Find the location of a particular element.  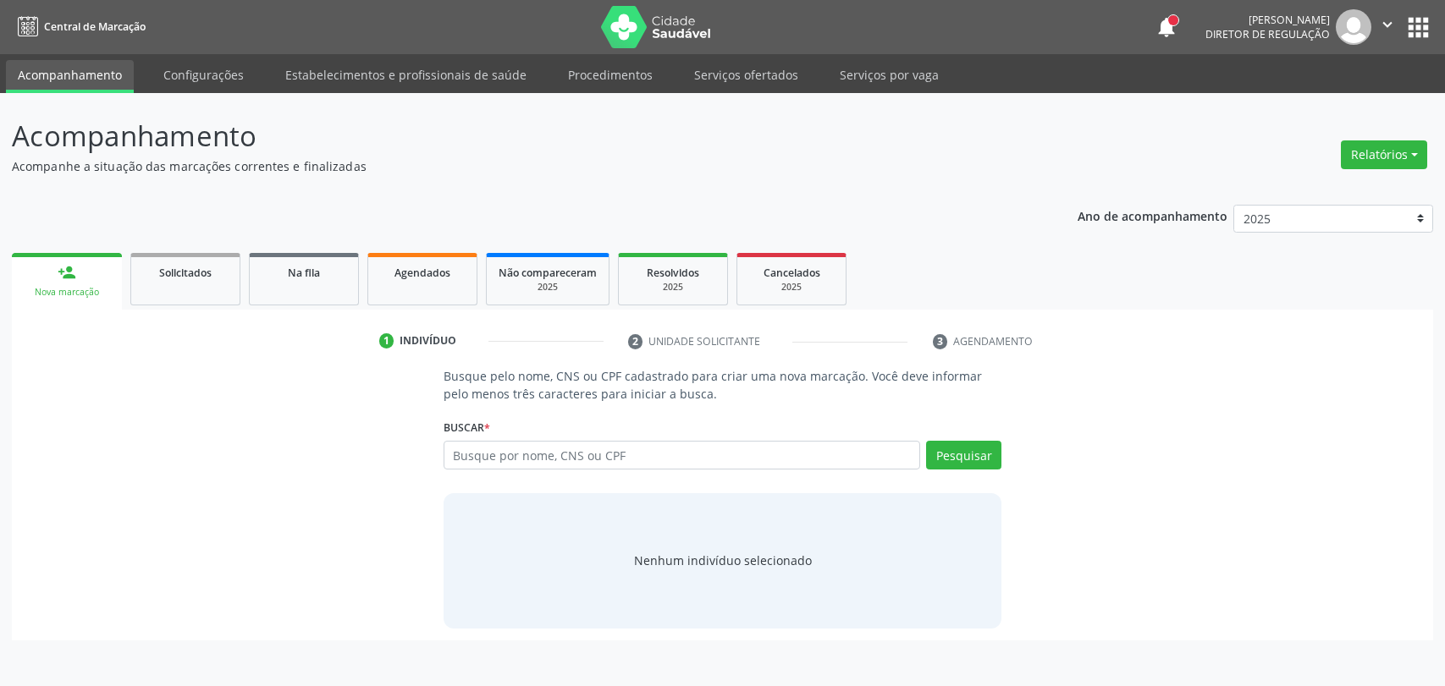

a: Procedimentos is located at coordinates (610, 74).